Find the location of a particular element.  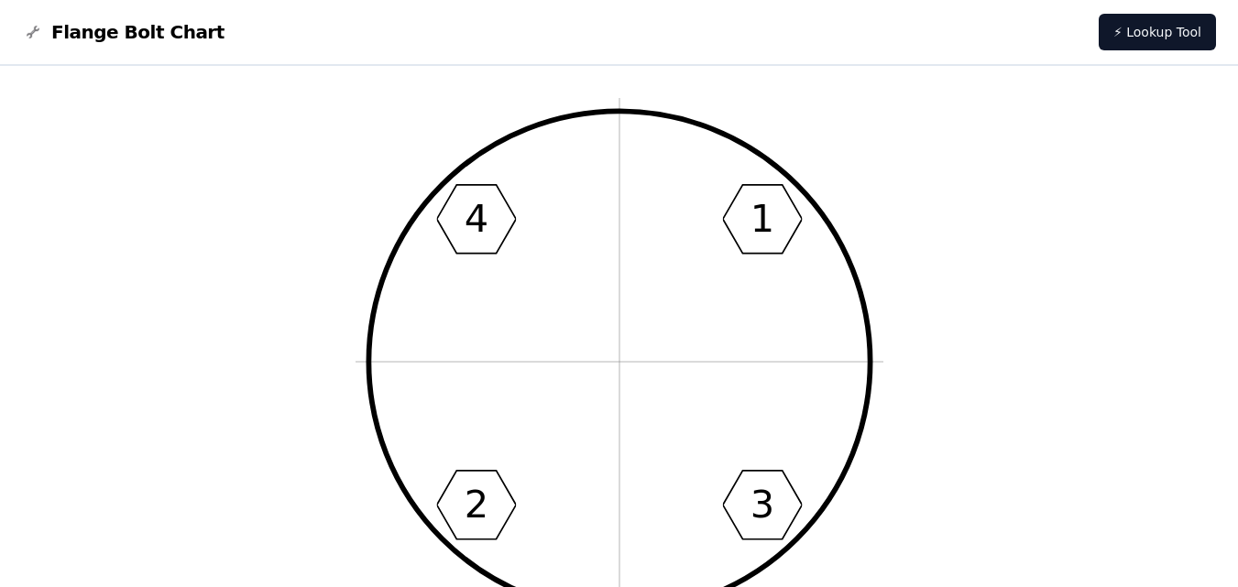

img: Flange Bolt Chart Logo is located at coordinates (33, 32).